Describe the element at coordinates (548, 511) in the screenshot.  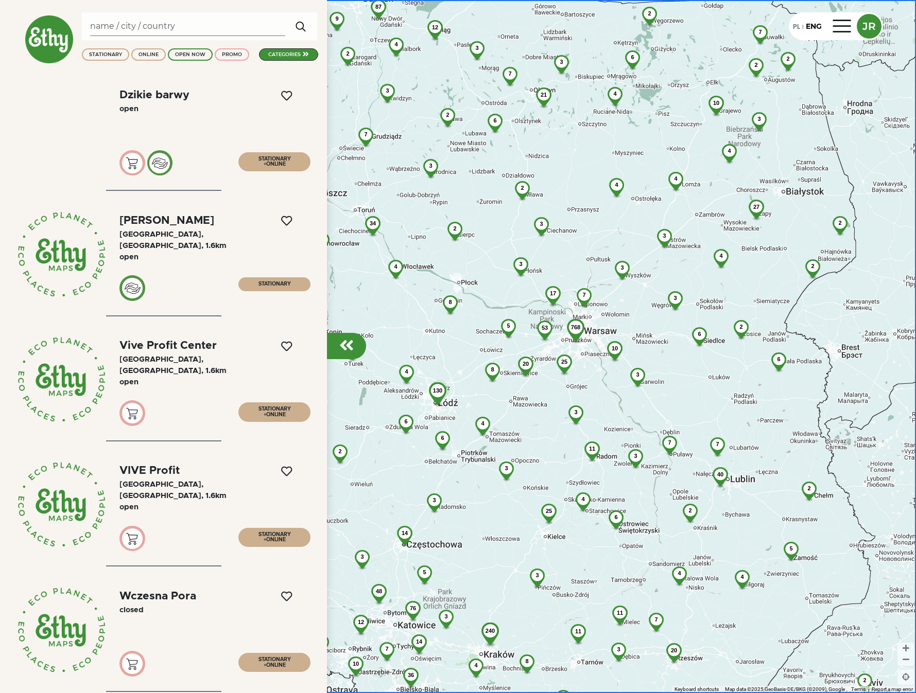
I see `span: 25` at that location.